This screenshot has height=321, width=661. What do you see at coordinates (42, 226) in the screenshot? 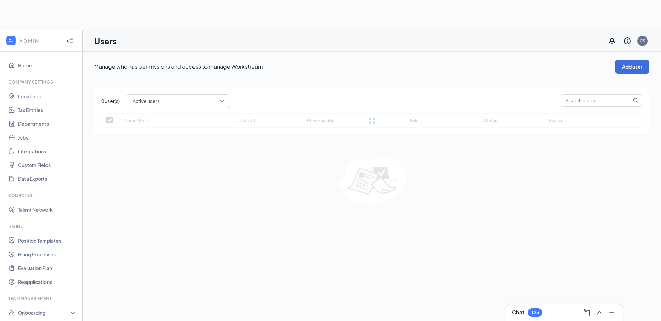
I see `div: Hiring` at bounding box center [42, 226].